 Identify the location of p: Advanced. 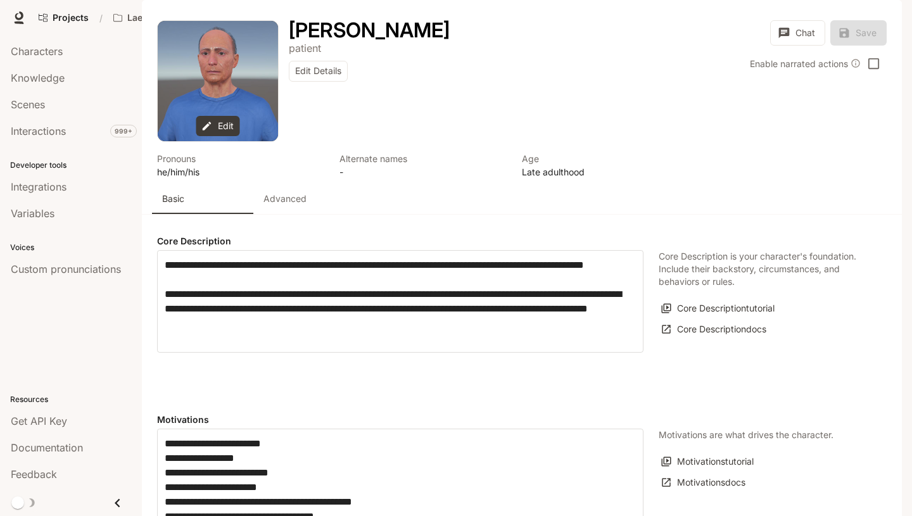
(285, 199).